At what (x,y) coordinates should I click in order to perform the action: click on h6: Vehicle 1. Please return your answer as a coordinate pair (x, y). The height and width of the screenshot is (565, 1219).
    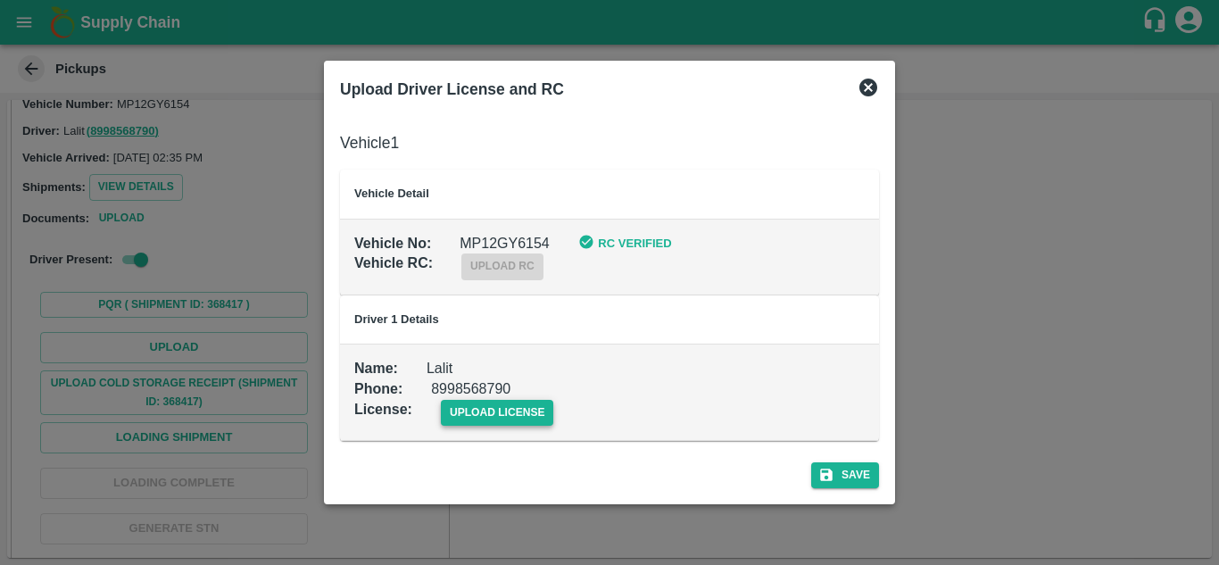
    Looking at the image, I should click on (610, 143).